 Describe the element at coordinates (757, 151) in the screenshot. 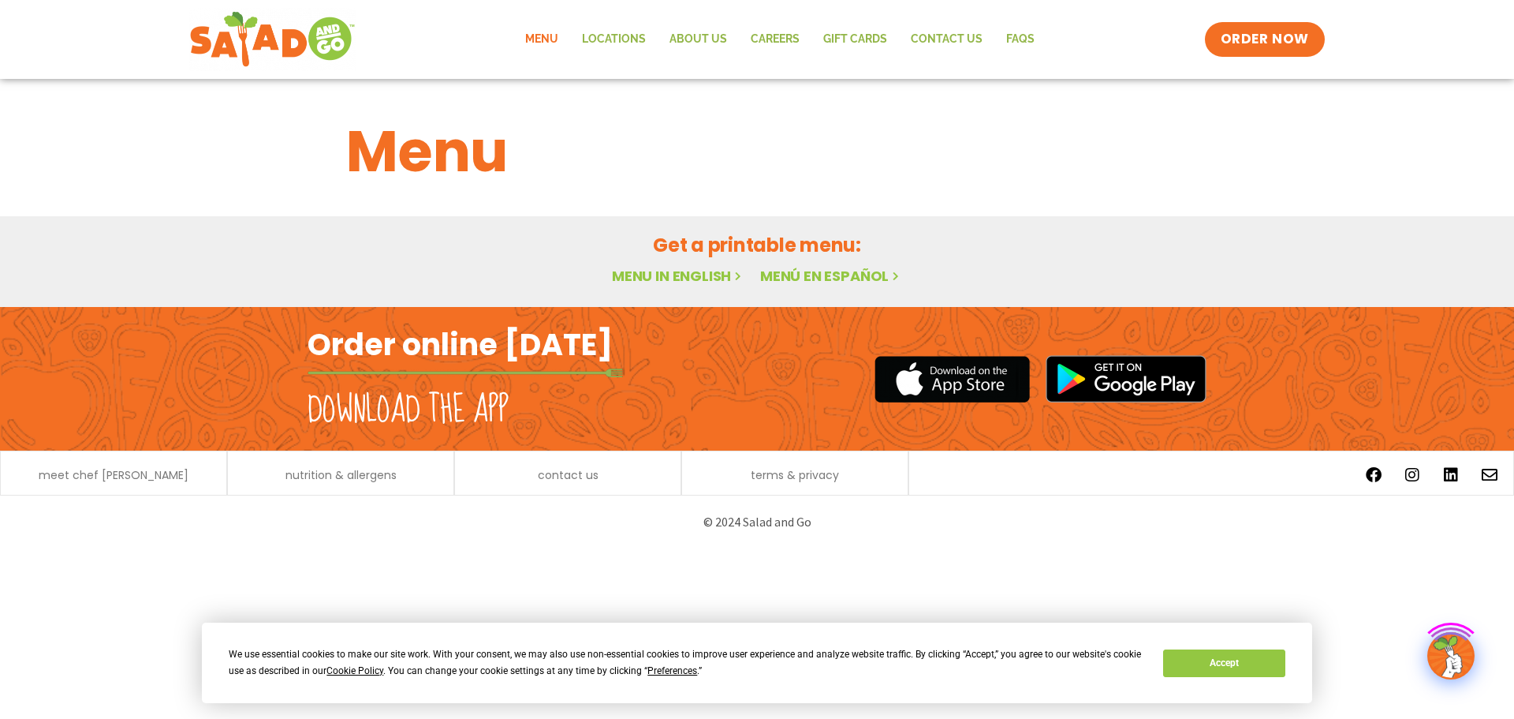

I see `h1: Menu` at that location.